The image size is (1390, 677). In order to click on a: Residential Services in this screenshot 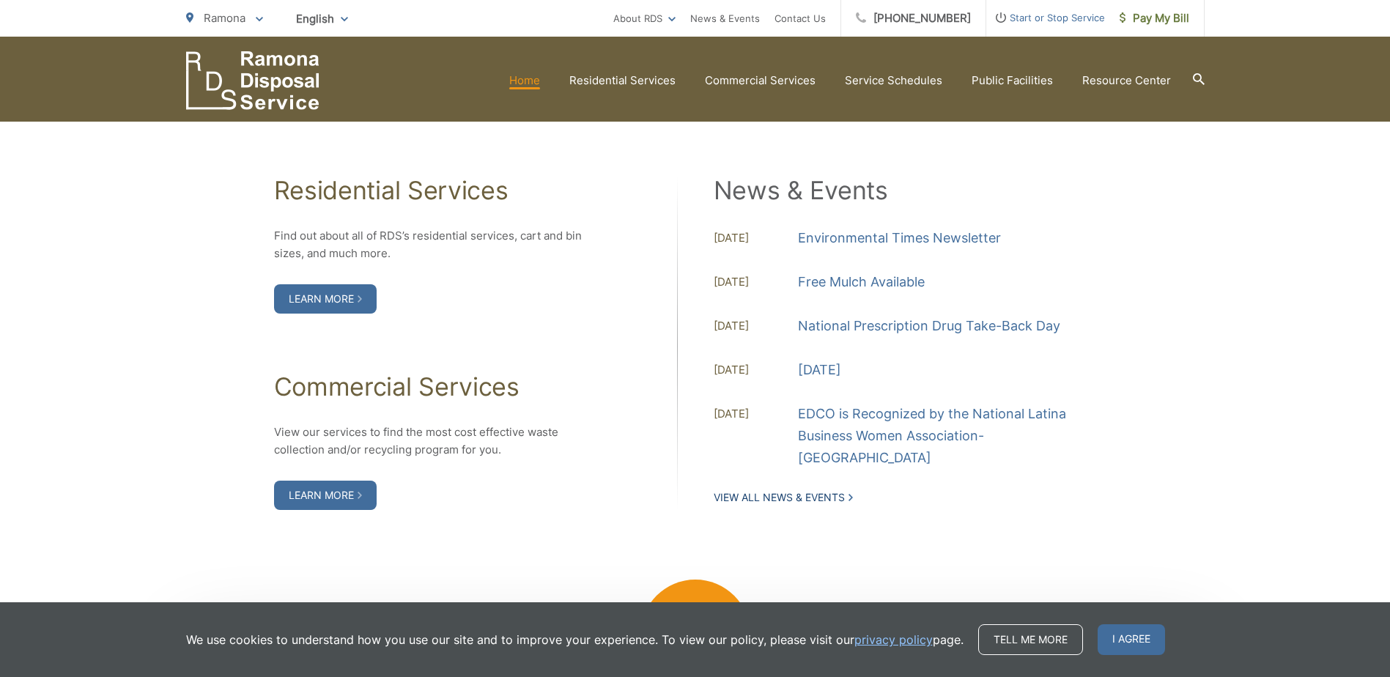, I will do `click(622, 81)`.